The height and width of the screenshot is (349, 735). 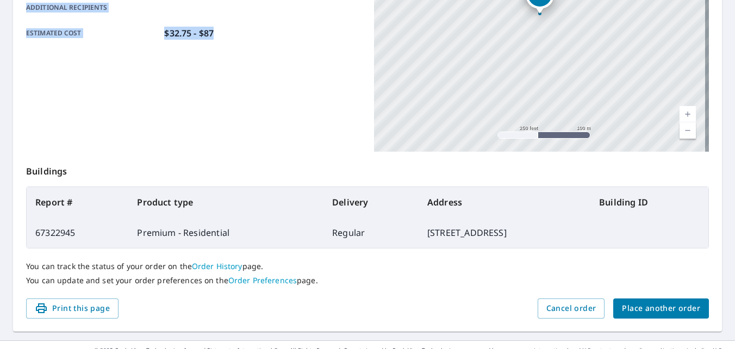 What do you see at coordinates (217, 266) in the screenshot?
I see `a: Order History` at bounding box center [217, 266].